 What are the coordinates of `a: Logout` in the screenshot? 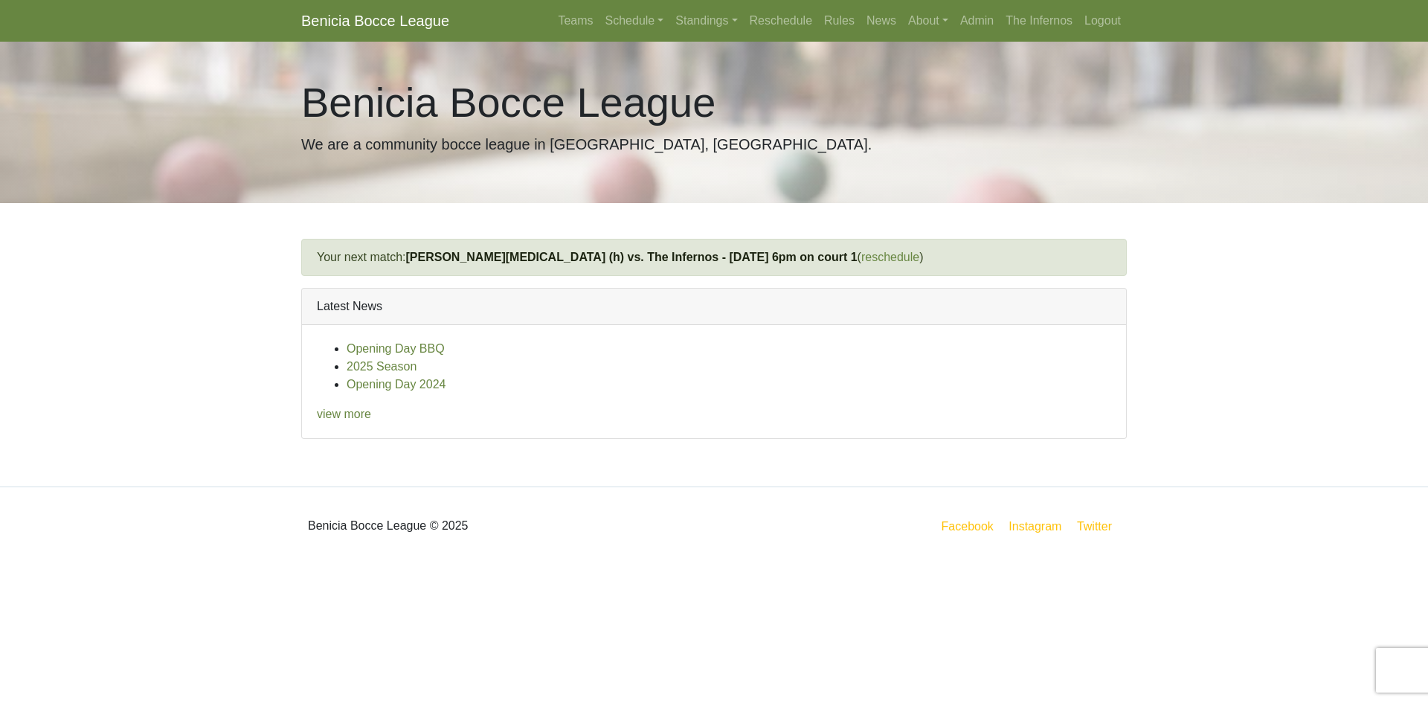 It's located at (1102, 21).